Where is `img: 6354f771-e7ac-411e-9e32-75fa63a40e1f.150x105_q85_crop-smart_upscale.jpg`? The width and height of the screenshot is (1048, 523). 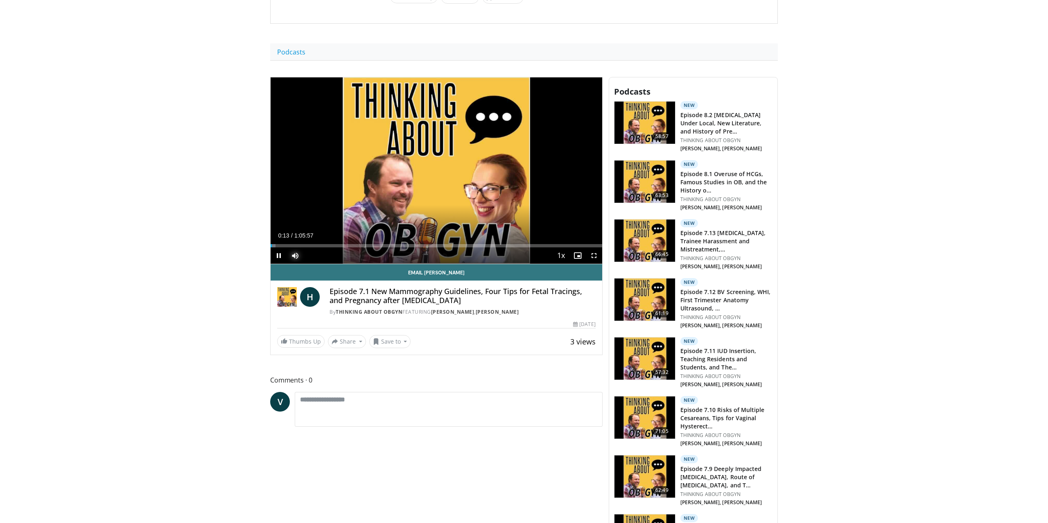
img: 6354f771-e7ac-411e-9e32-75fa63a40e1f.150x105_q85_crop-smart_upscale.jpg is located at coordinates (645, 123).